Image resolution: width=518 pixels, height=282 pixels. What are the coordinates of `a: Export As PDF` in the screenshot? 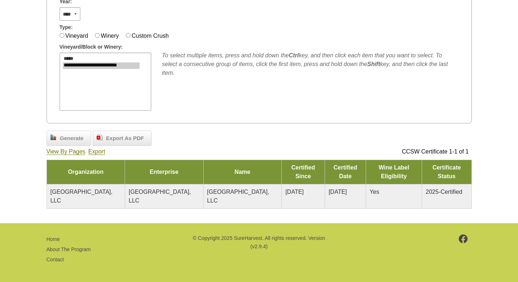 It's located at (122, 138).